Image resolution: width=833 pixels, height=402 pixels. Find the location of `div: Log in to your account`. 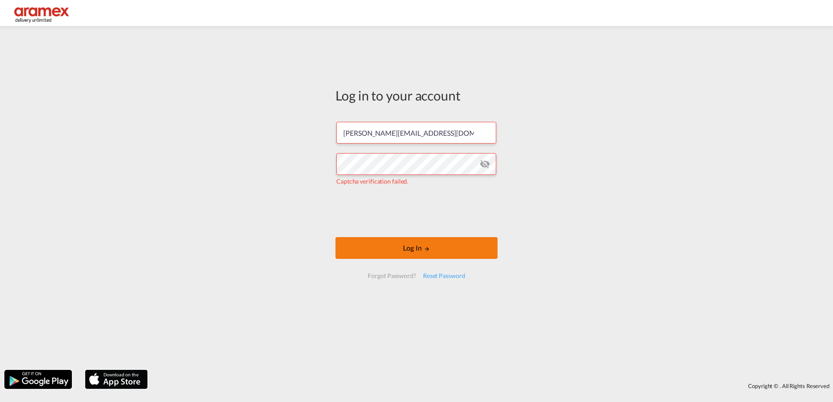

div: Log in to your account is located at coordinates (416, 95).